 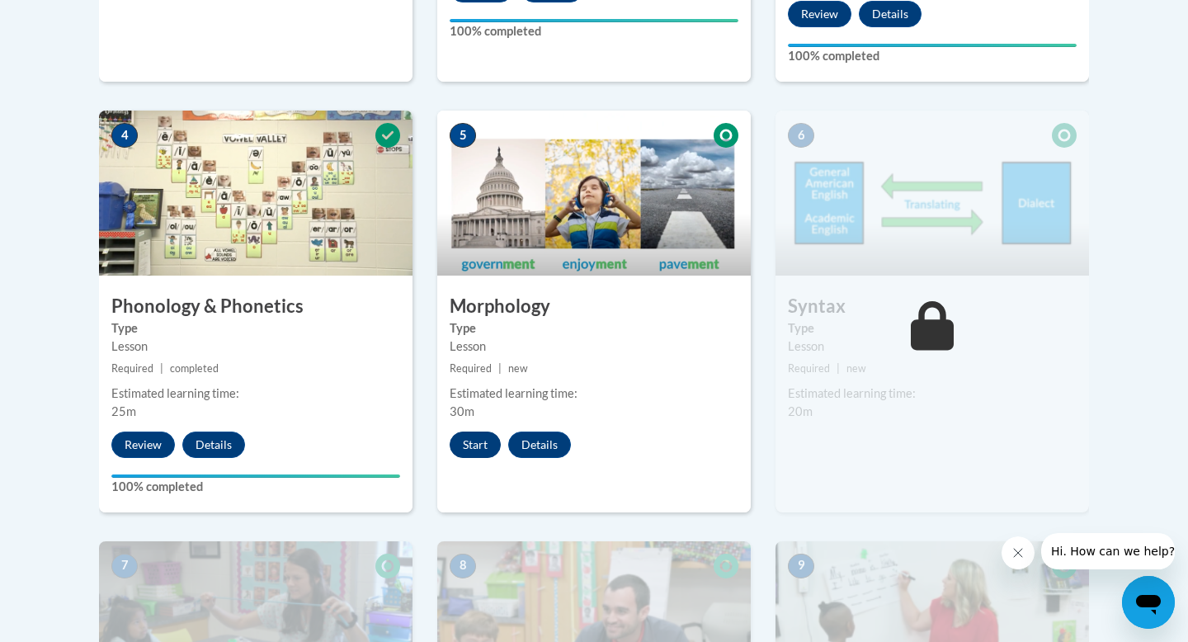 What do you see at coordinates (125, 135) in the screenshot?
I see `span: 4` at bounding box center [125, 135].